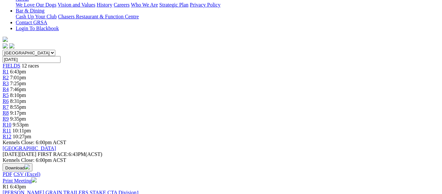  What do you see at coordinates (6, 71) in the screenshot?
I see `a: R1` at bounding box center [6, 71].